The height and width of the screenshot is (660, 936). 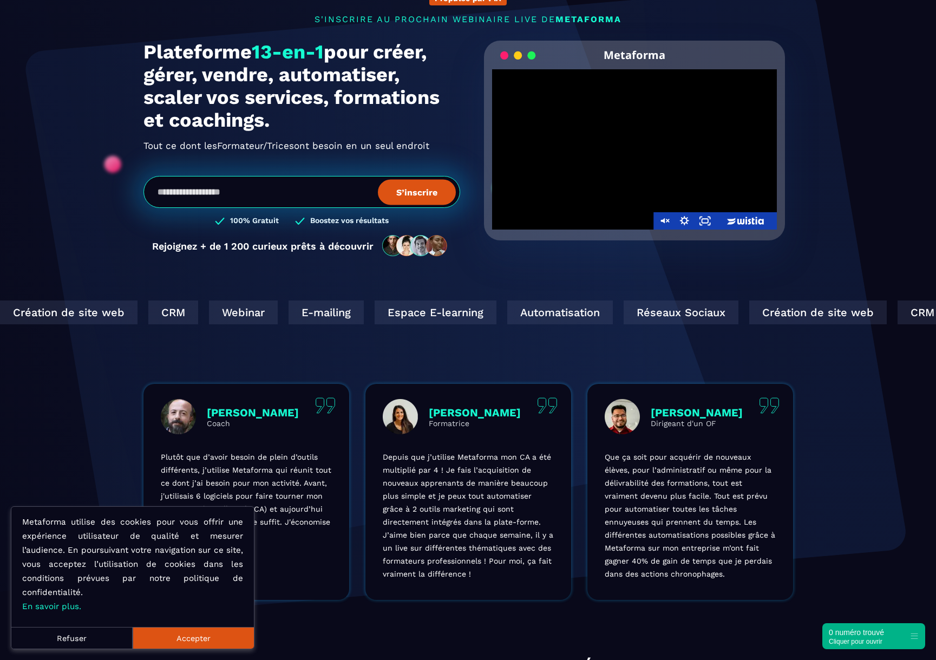 What do you see at coordinates (817, 312) in the screenshot?
I see `div: Création de site web` at bounding box center [817, 312].